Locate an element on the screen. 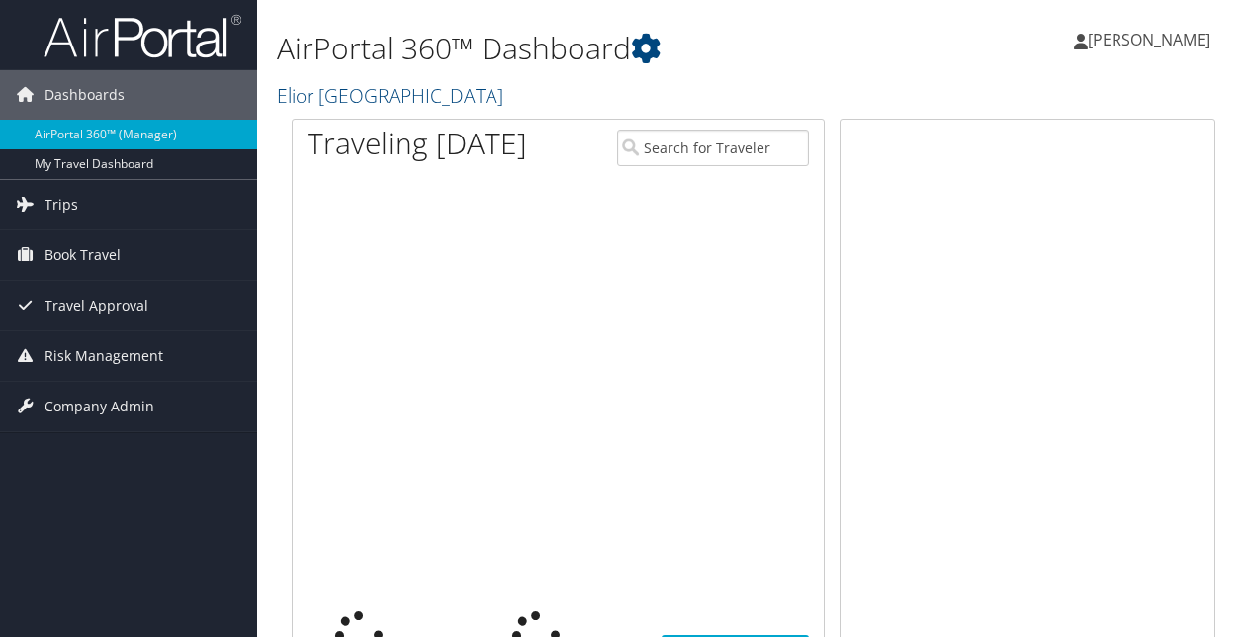 The width and height of the screenshot is (1250, 637). span: Book Travel is located at coordinates (82, 255).